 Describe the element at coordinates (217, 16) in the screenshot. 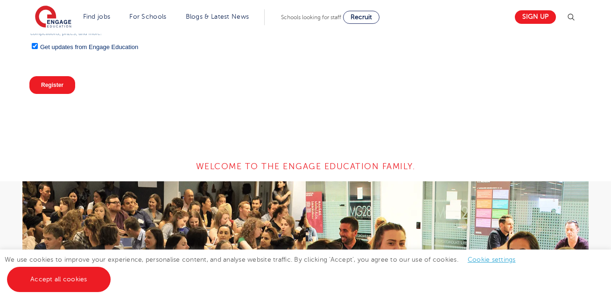

I see `a: Blogs & Latest News` at that location.